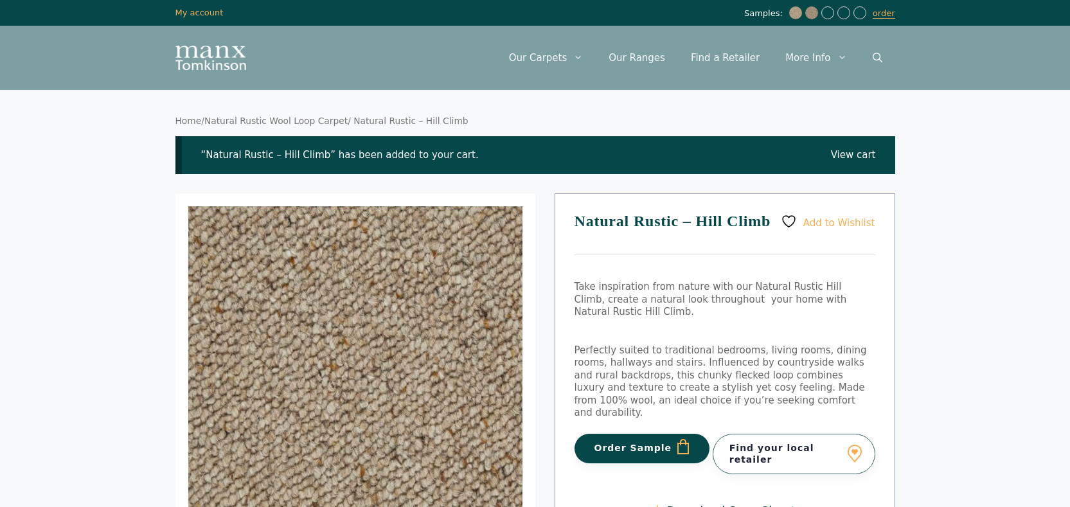 The height and width of the screenshot is (507, 1070). Describe the element at coordinates (725, 382) in the screenshot. I see `p: Perfectly suited to traditional bedrooms, living rooms, dining rooms, hallways and stairs. Influe...` at that location.